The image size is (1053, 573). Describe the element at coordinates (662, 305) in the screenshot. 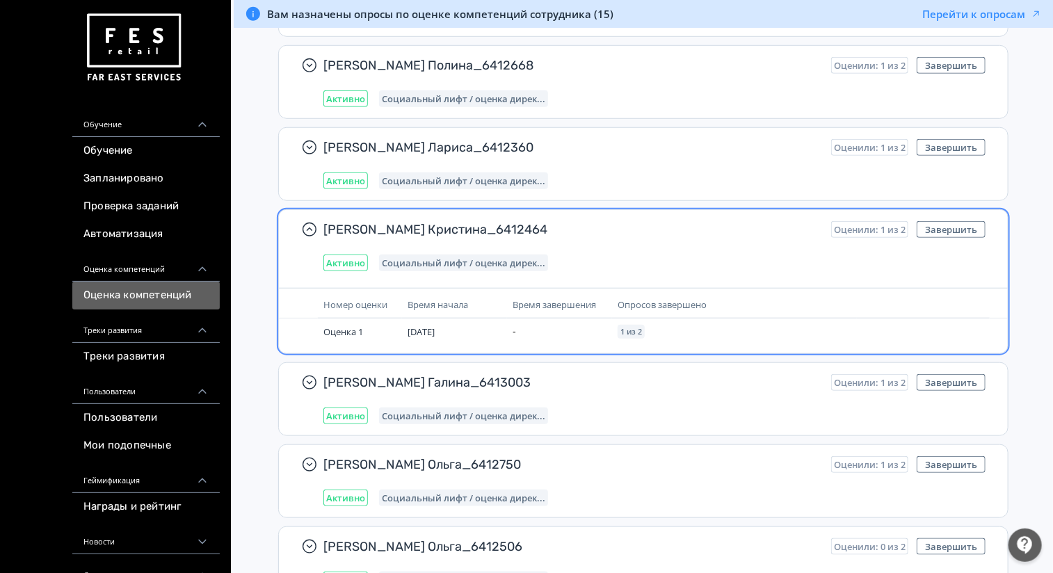

I see `span: Опросов завершено` at that location.